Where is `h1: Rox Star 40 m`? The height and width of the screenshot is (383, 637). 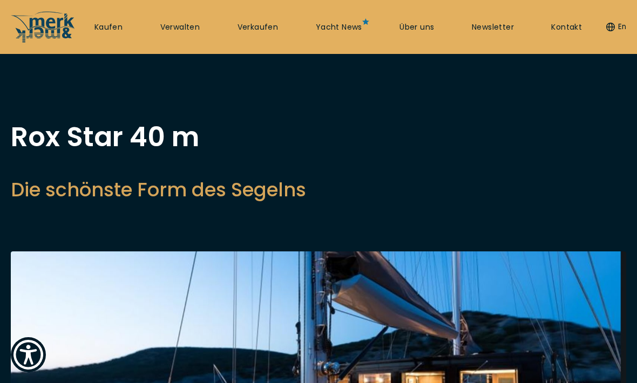 h1: Rox Star 40 m is located at coordinates (158, 137).